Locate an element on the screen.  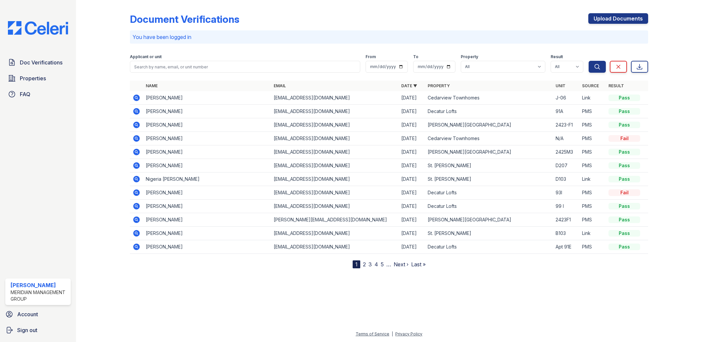
td: N/A is located at coordinates (566, 138).